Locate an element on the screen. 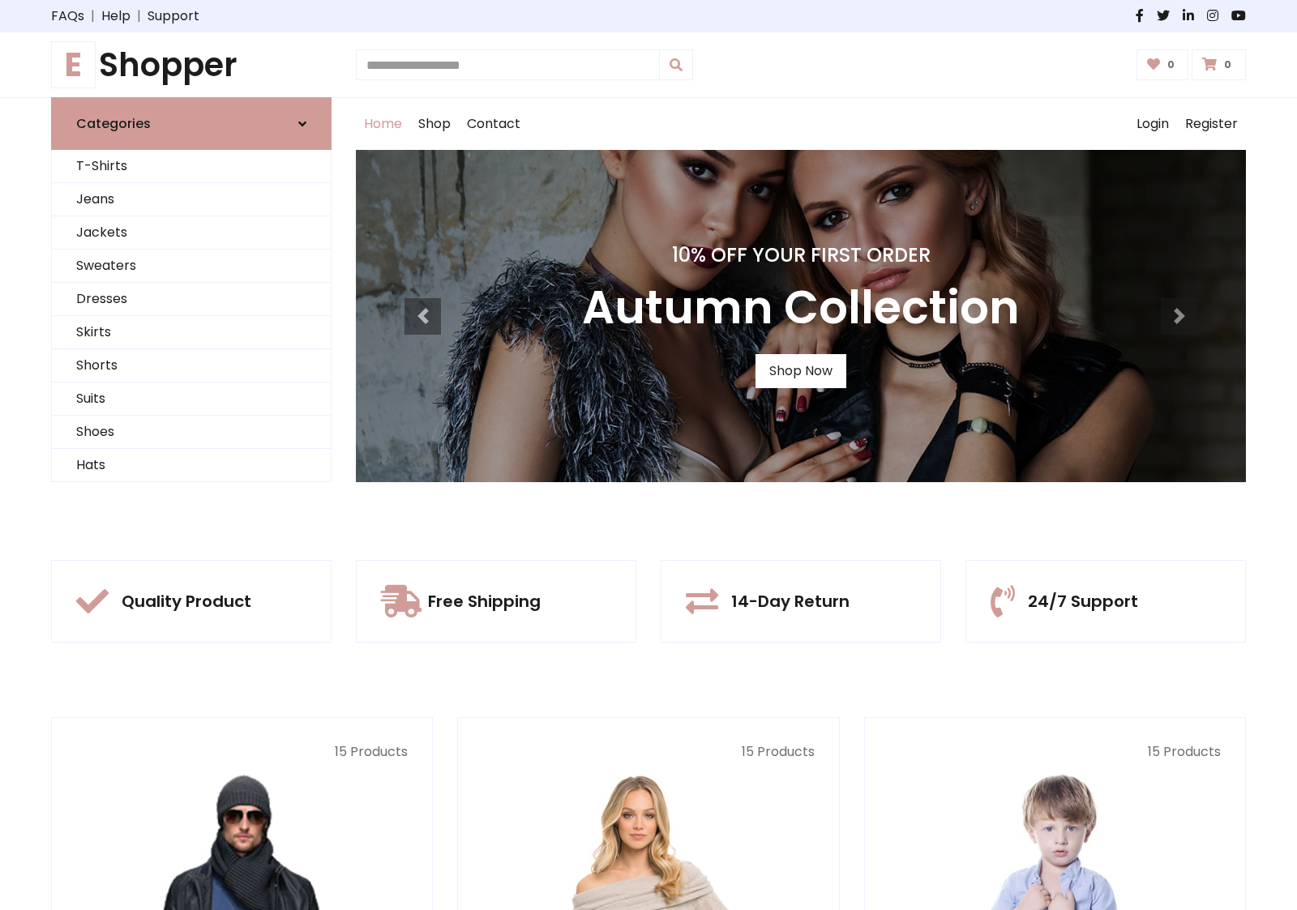 The width and height of the screenshot is (1297, 910). h3: Autumn Collection is located at coordinates (801, 307).